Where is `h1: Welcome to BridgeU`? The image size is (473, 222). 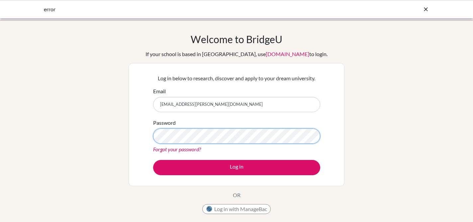
h1: Welcome to BridgeU is located at coordinates (236, 39).